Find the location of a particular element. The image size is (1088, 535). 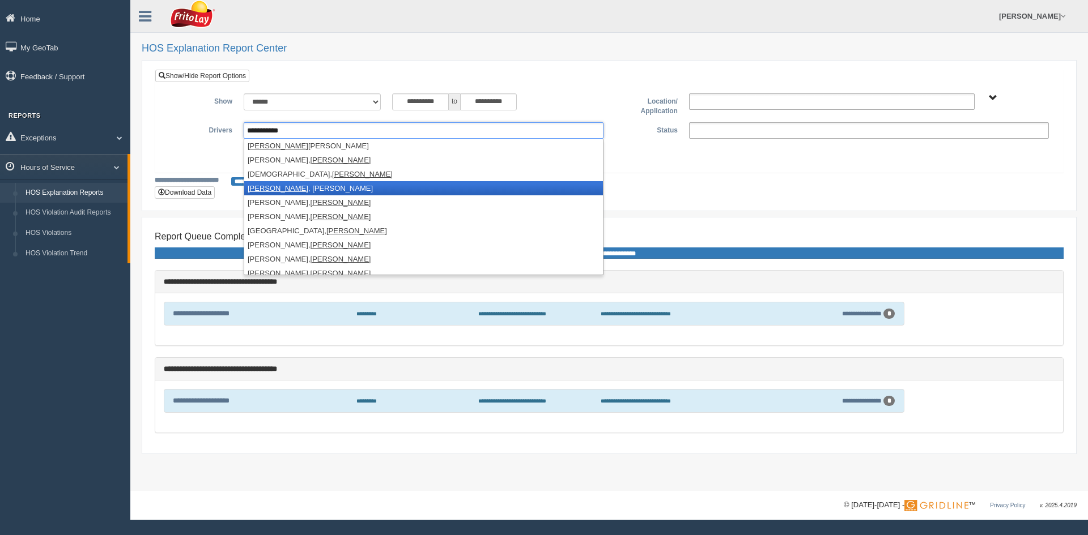

img: Gridline is located at coordinates (936, 506).